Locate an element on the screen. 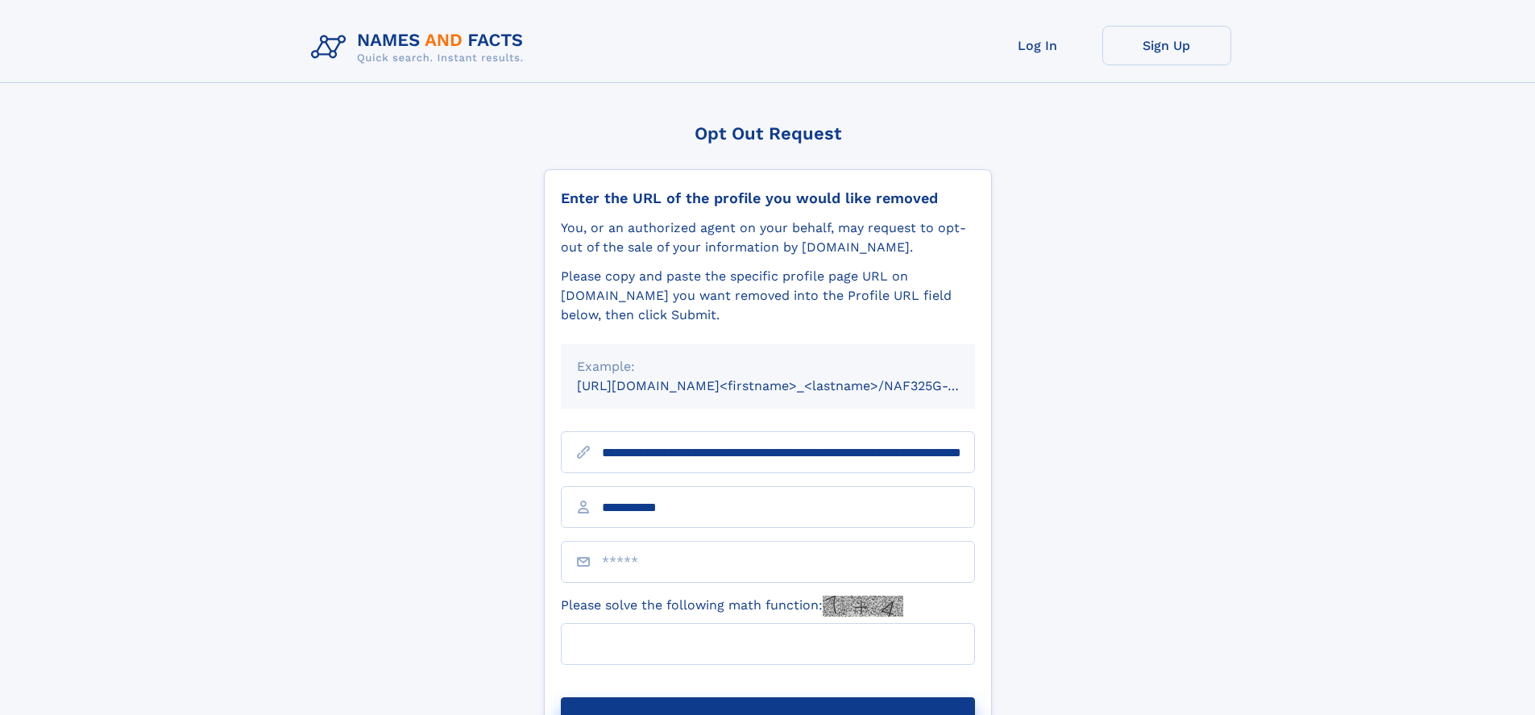  label: Please solve the following math function: is located at coordinates (732, 606).